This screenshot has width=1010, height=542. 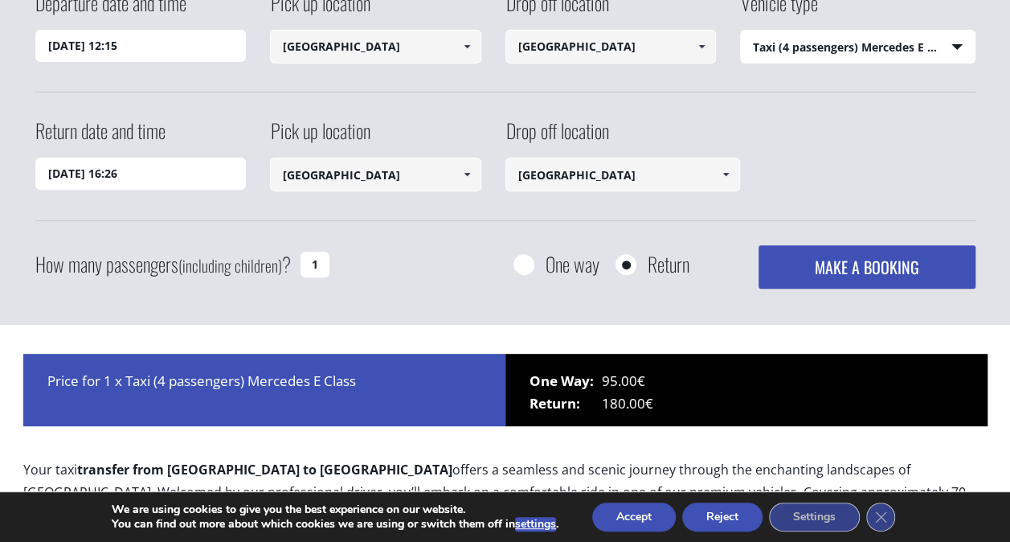 I want to click on button: Settings, so click(x=814, y=517).